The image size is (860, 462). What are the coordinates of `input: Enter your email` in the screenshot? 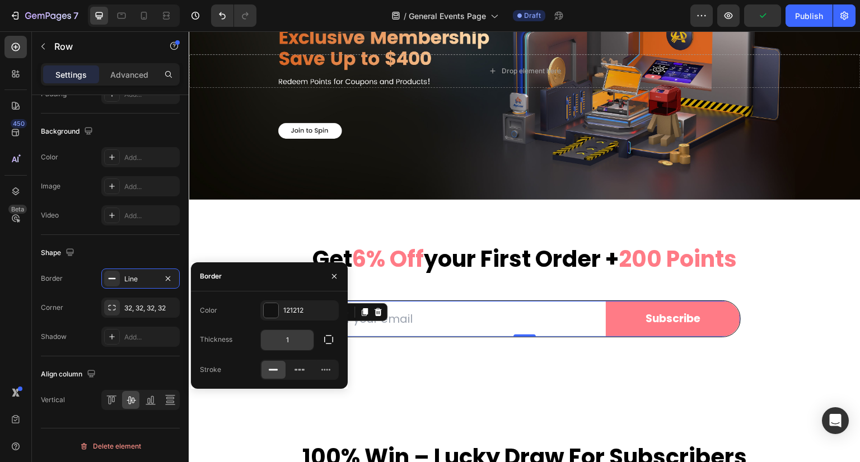 It's located at (255, 288).